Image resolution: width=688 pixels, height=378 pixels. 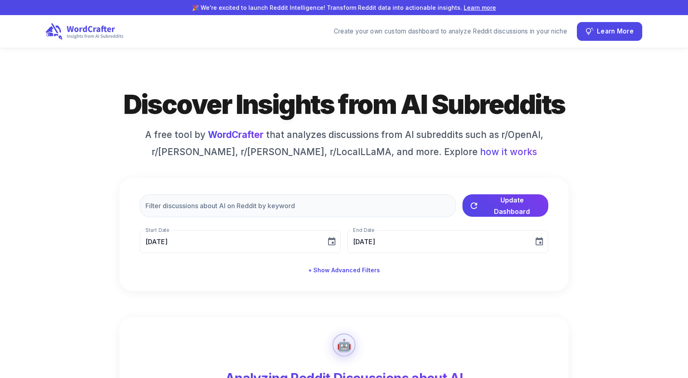 What do you see at coordinates (298, 206) in the screenshot?
I see `input: Filter discussions about AI on Reddit by keyword` at bounding box center [298, 206].